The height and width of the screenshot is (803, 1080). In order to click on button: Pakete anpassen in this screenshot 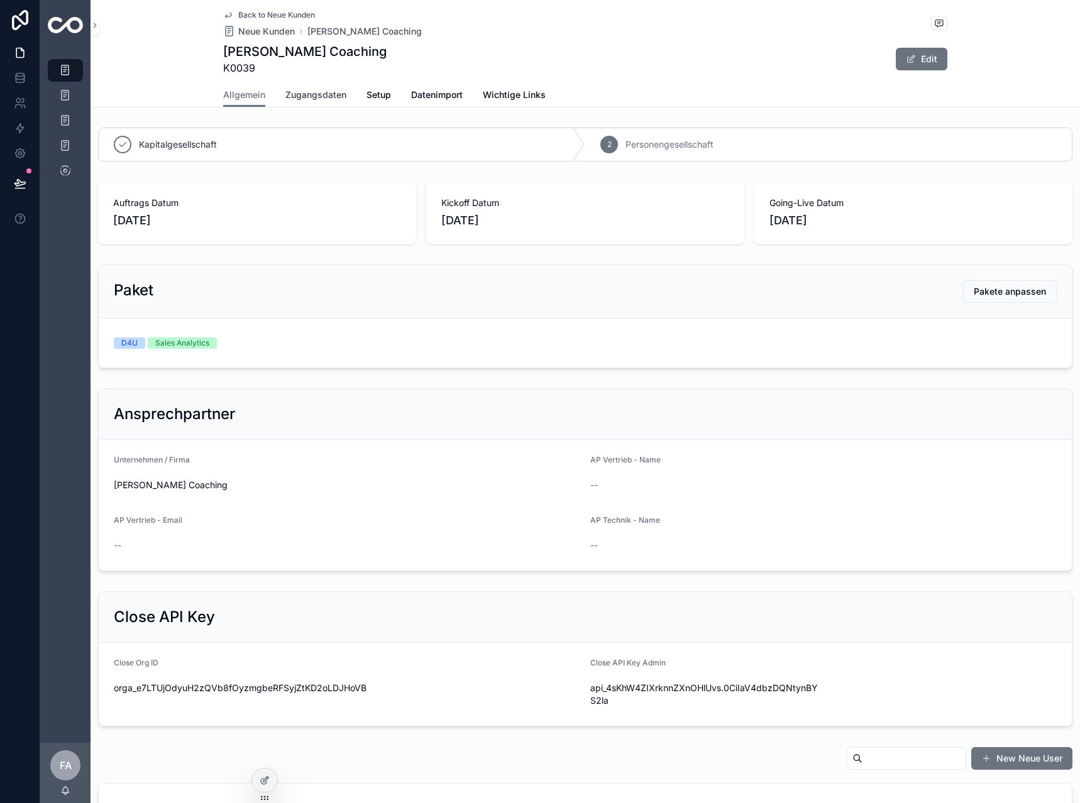, I will do `click(1009, 292)`.